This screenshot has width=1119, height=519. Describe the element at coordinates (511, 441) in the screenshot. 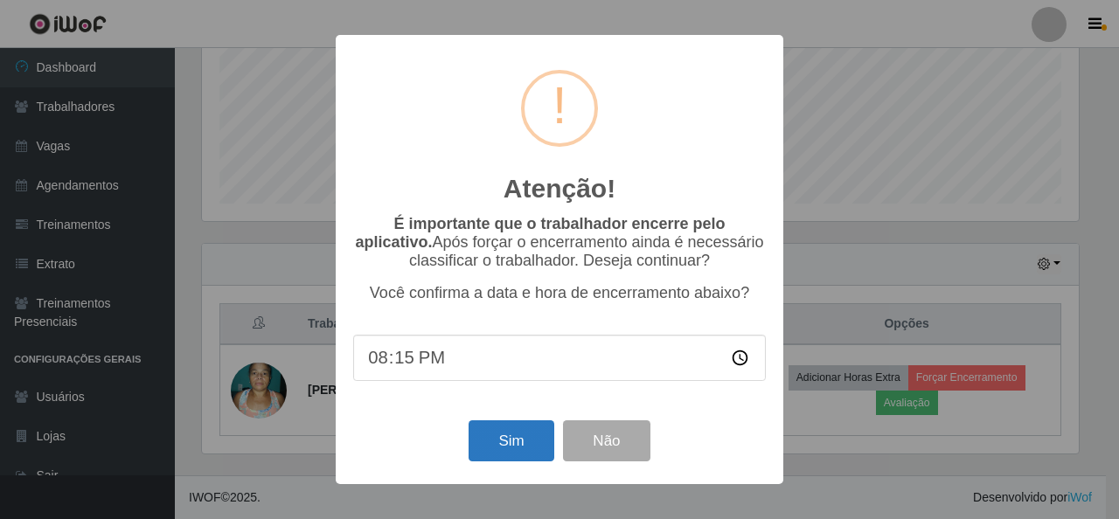

I see `button: Sim` at that location.